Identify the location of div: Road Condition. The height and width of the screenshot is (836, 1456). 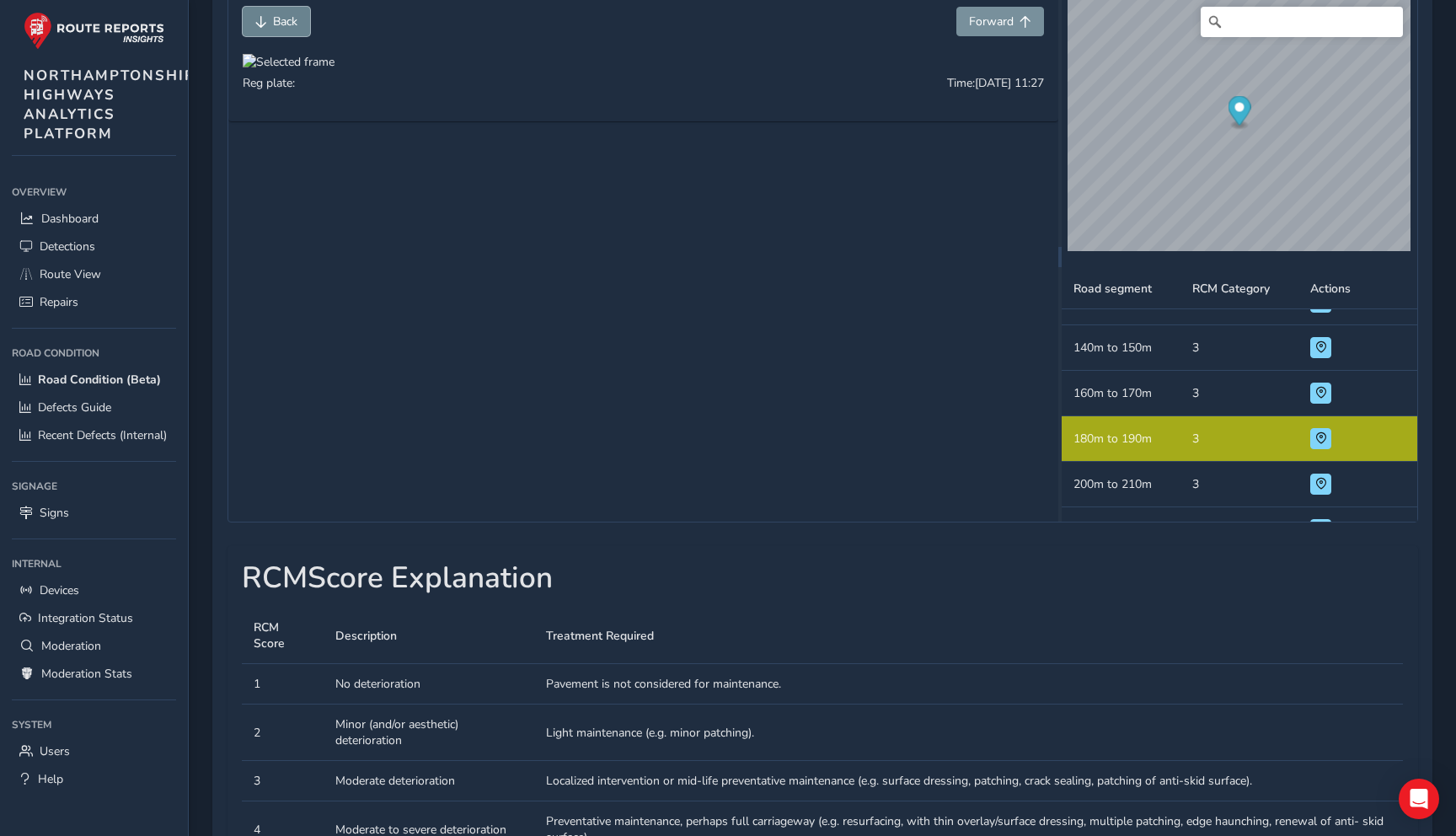
(94, 354).